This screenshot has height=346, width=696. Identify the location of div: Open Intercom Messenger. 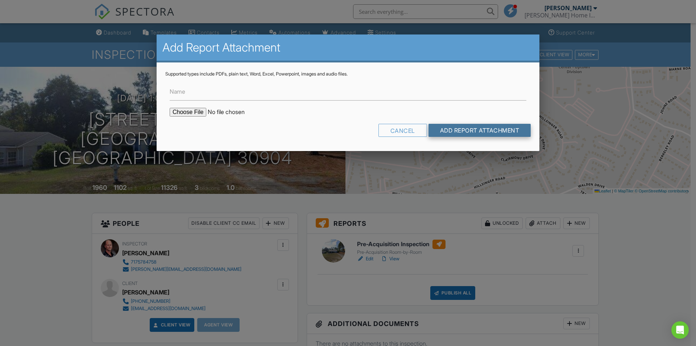
(680, 330).